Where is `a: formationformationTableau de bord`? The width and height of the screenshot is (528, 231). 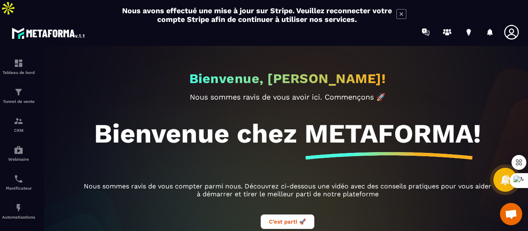
a: formationformationTableau de bord is located at coordinates (19, 66).